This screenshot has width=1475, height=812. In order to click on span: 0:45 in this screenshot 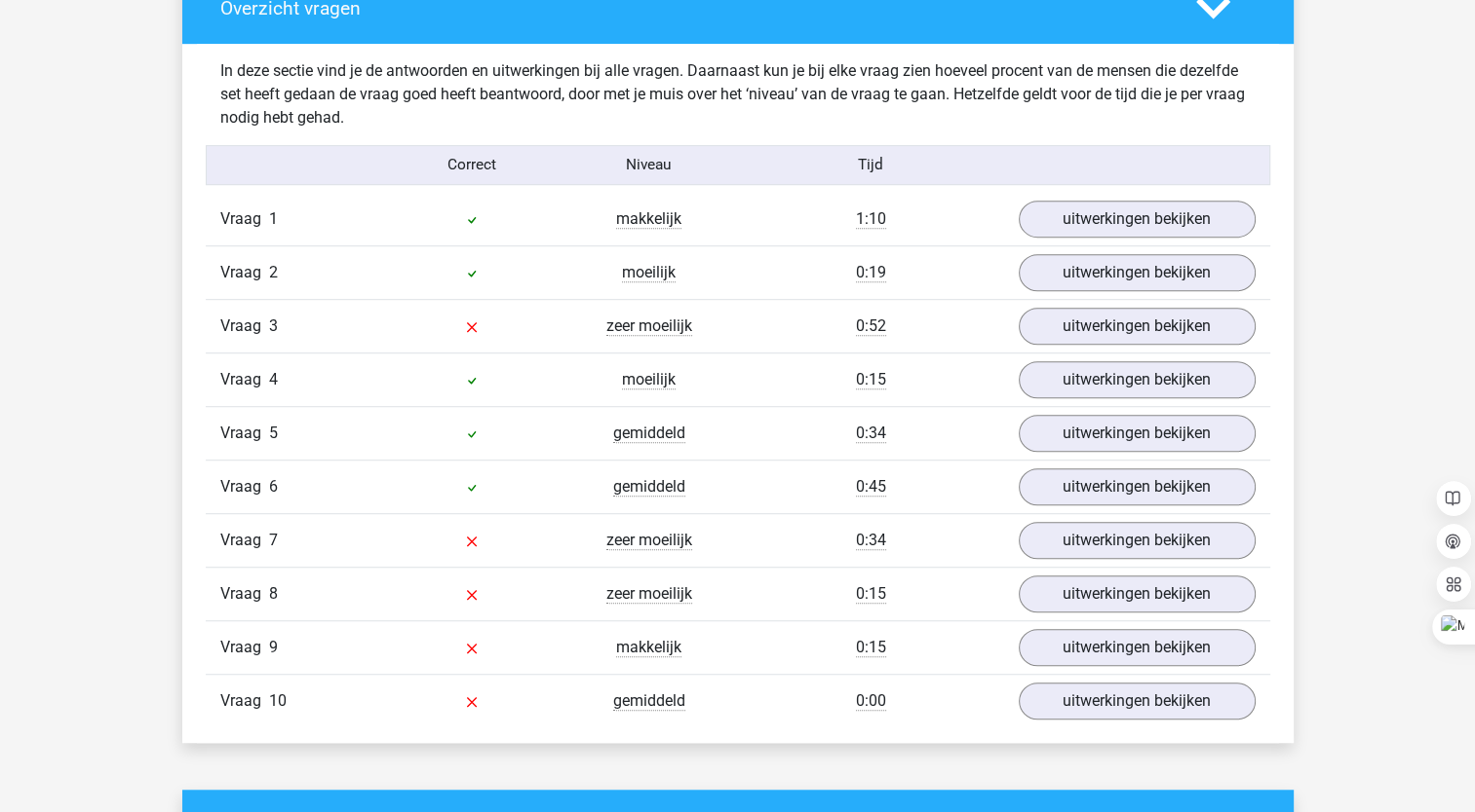, I will do `click(870, 487)`.